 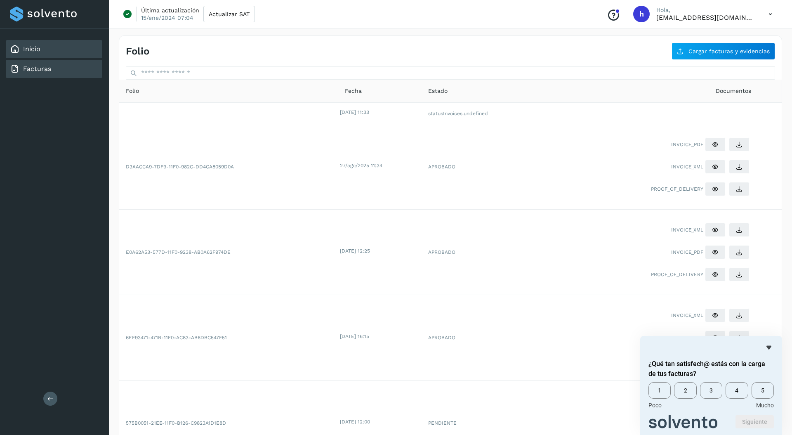 I want to click on span: Actualizar SAT, so click(x=229, y=14).